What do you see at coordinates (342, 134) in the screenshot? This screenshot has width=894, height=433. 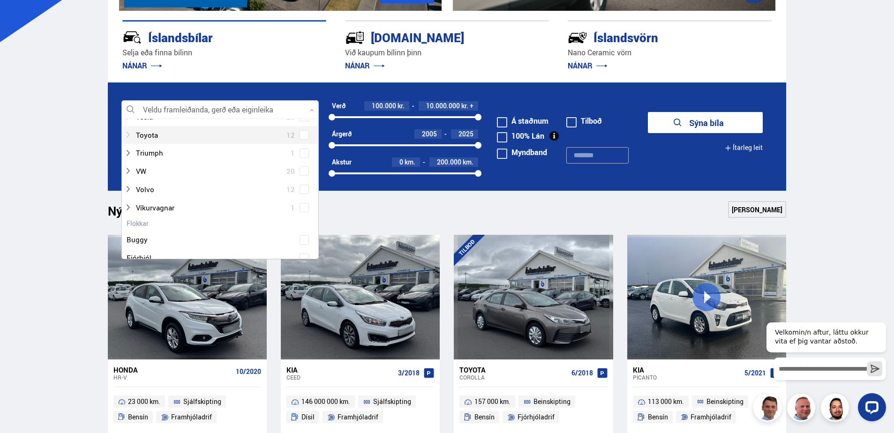 I see `div: Árgerð` at bounding box center [342, 134].